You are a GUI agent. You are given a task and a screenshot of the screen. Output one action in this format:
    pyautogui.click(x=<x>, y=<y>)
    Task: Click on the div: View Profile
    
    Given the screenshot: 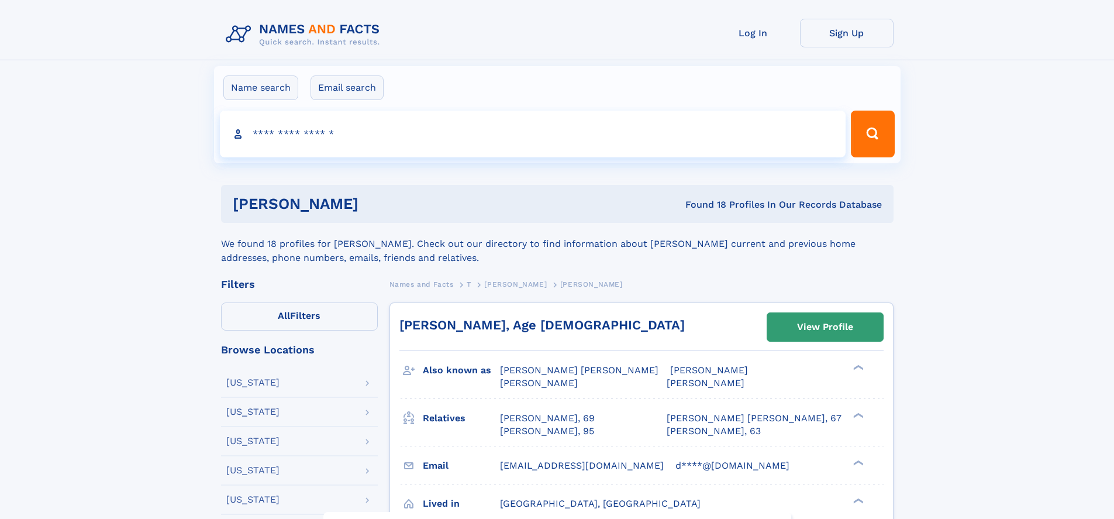 What is the action you would take?
    pyautogui.click(x=825, y=327)
    